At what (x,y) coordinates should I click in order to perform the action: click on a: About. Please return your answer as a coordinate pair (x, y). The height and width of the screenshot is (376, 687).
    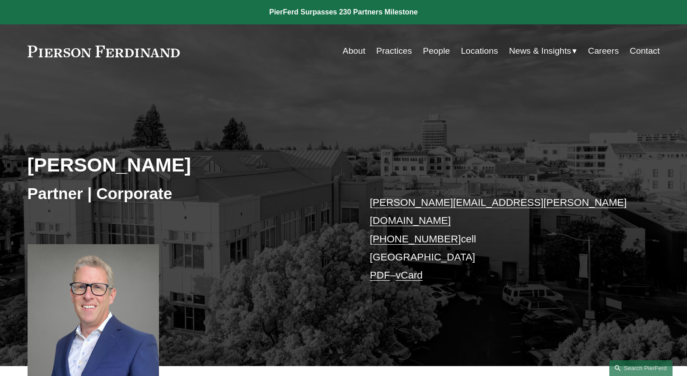
    Looking at the image, I should click on (354, 51).